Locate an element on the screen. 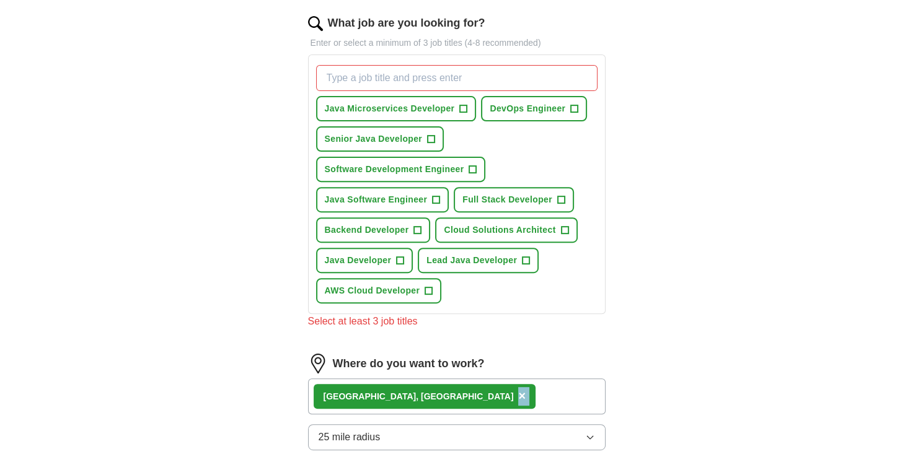  button: AWS Cloud Developer is located at coordinates (379, 291).